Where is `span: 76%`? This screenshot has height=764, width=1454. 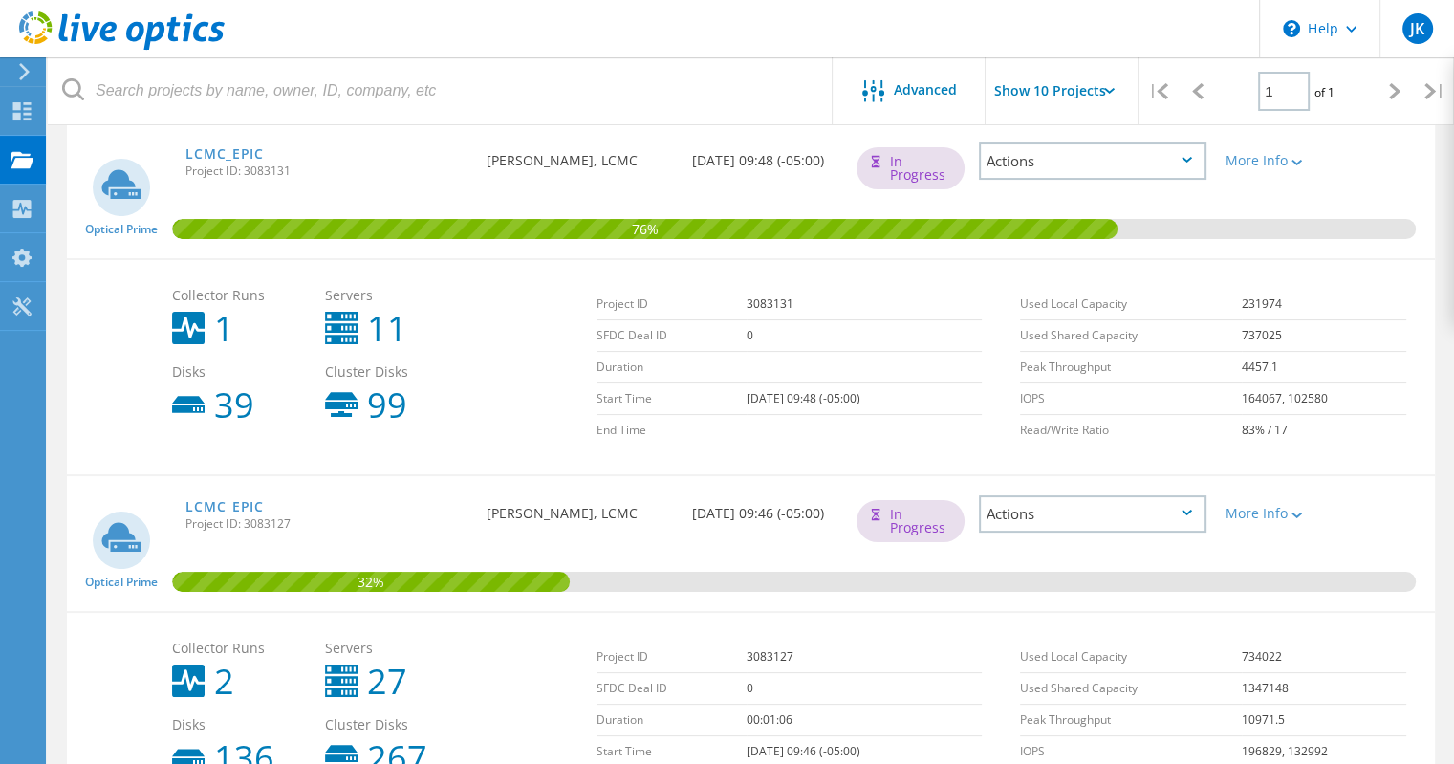
span: 76% is located at coordinates (644, 227).